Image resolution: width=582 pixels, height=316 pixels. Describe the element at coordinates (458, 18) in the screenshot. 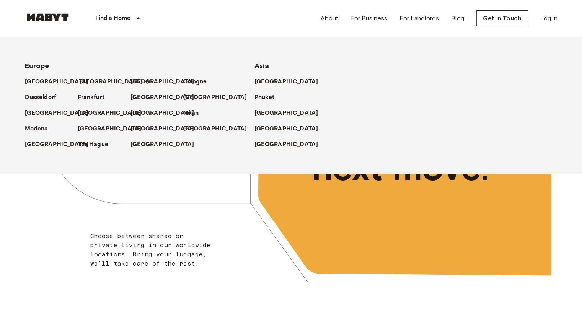

I see `a: Blog` at that location.